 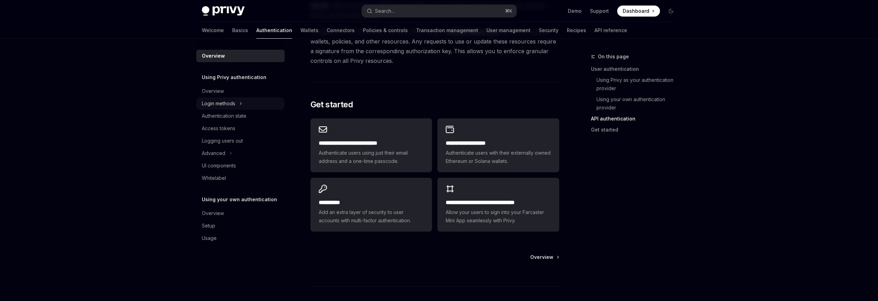 I want to click on span: Get started, so click(x=331, y=104).